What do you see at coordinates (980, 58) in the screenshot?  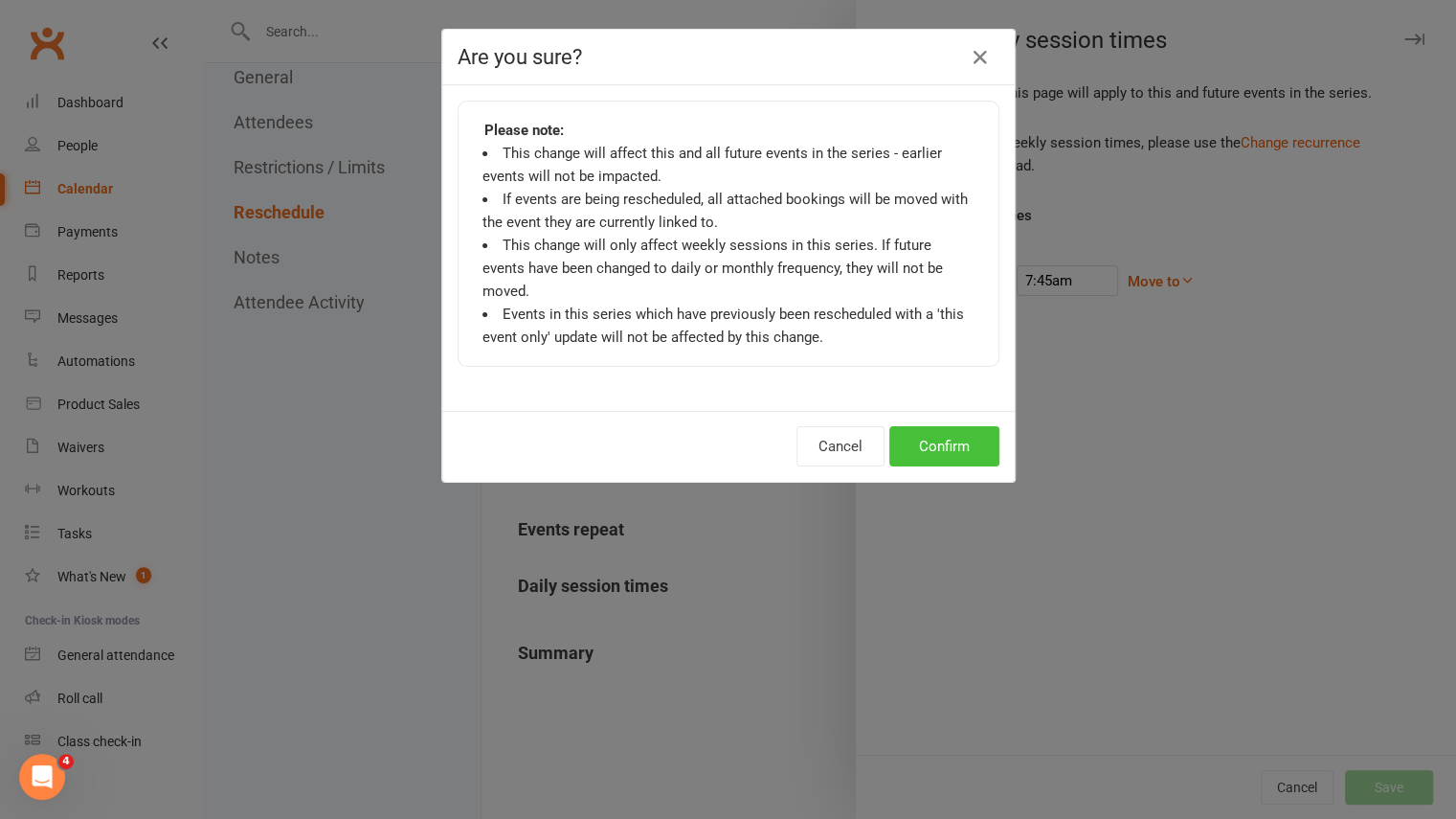 I see `button: Close` at bounding box center [980, 58].